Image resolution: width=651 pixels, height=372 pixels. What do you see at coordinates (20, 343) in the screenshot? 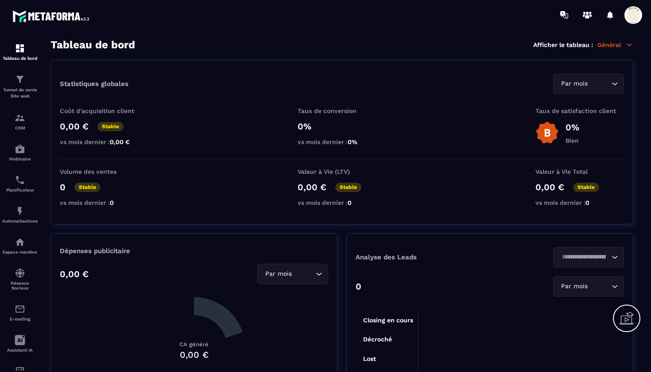
I see `a: Assistant IA` at bounding box center [20, 343].